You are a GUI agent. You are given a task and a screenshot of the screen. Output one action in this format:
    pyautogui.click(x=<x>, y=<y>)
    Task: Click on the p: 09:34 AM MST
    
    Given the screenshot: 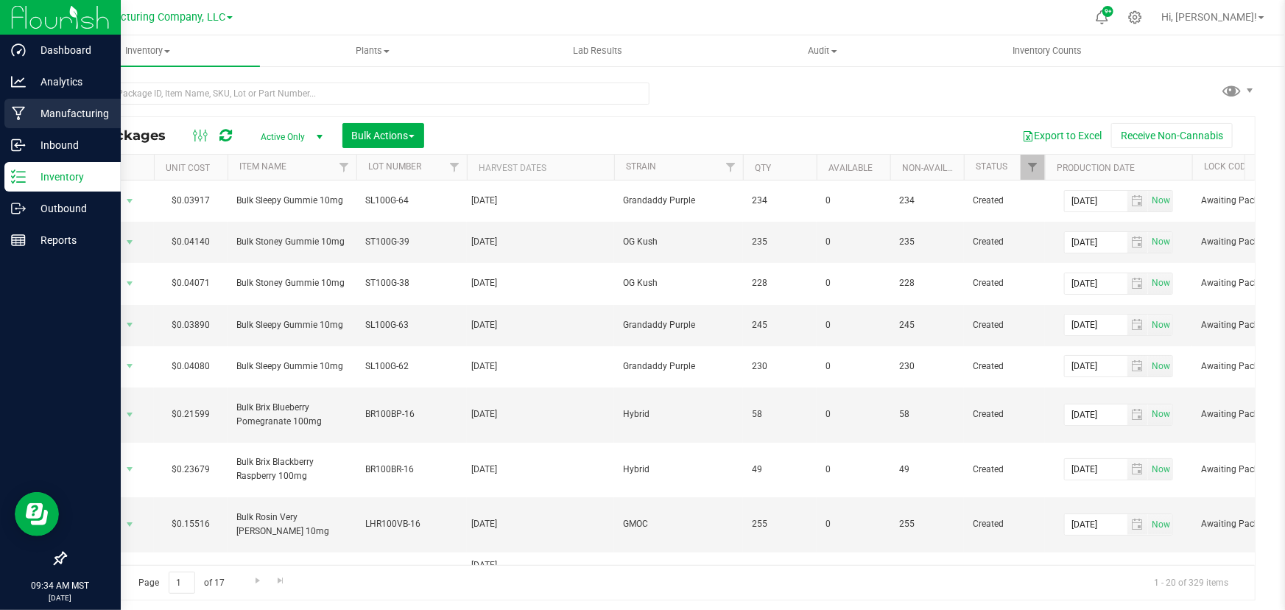 What is the action you would take?
    pyautogui.click(x=60, y=585)
    